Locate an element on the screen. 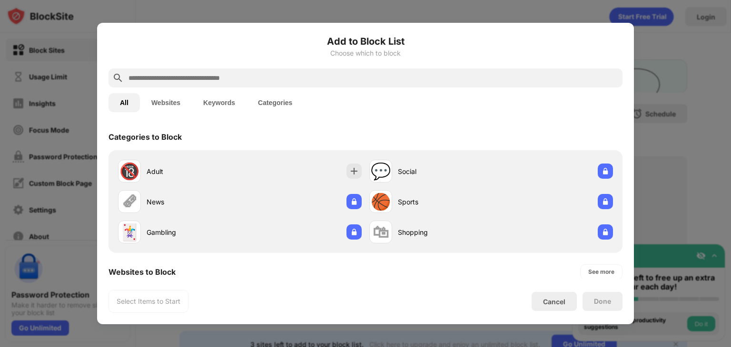 The image size is (731, 347). div: Shopping is located at coordinates (444, 232).